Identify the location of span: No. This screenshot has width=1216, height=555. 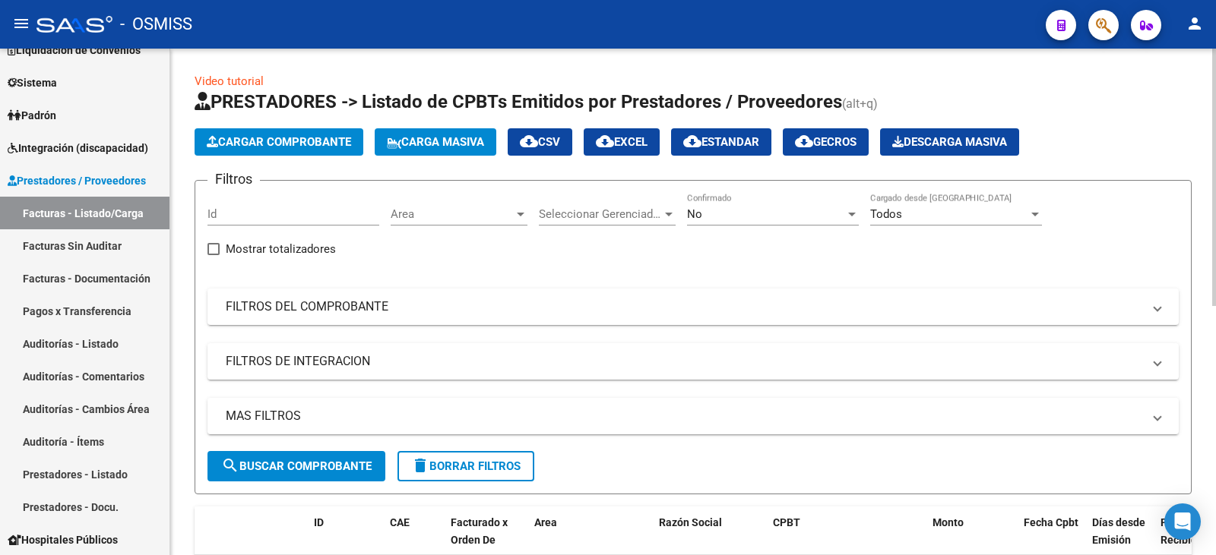
(694, 214).